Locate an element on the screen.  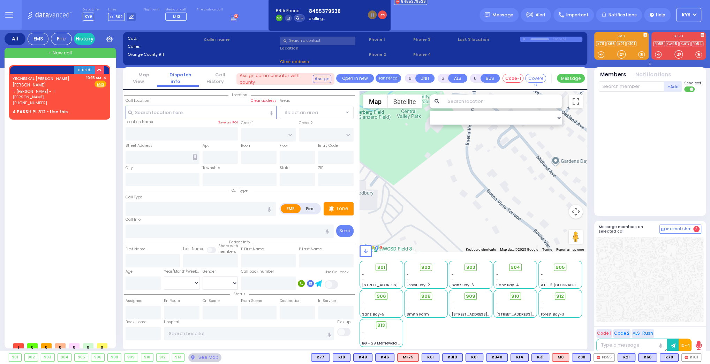
a: K21 is located at coordinates (621, 44).